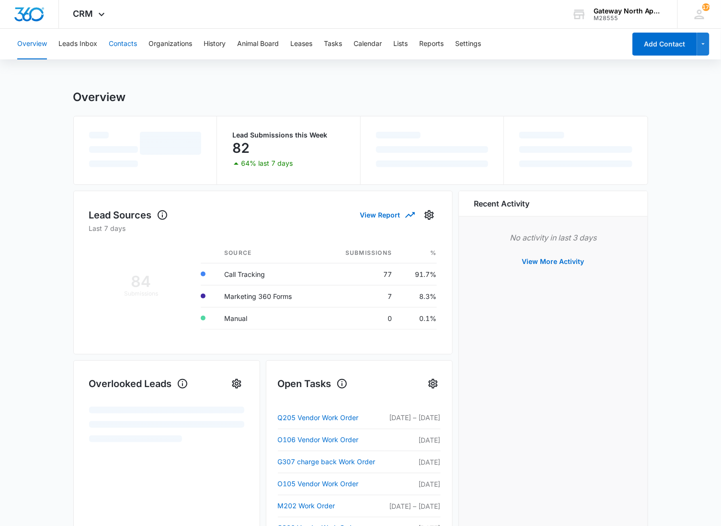 The image size is (721, 526). What do you see at coordinates (331, 418) in the screenshot?
I see `a: Q205 Vendor Work Order` at bounding box center [331, 418].